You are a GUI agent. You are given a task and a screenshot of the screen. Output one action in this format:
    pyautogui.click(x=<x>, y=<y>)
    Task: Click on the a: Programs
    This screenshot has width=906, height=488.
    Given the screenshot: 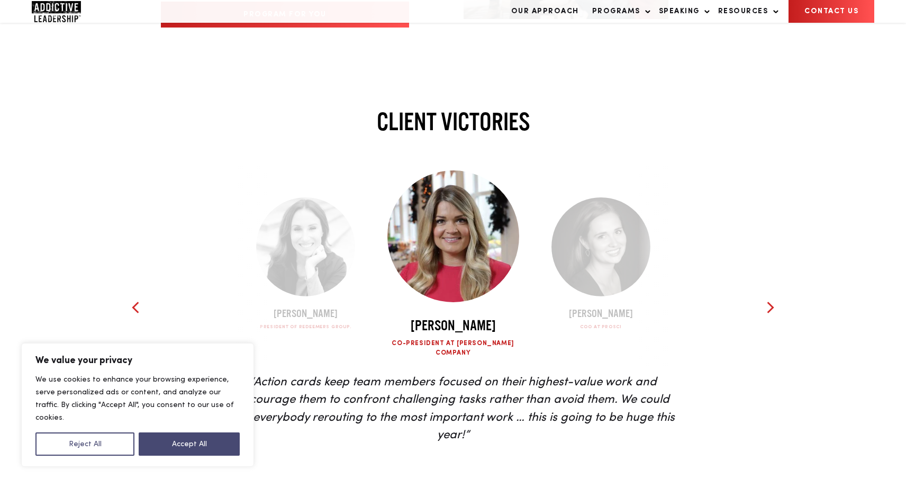 What is the action you would take?
    pyautogui.click(x=618, y=11)
    